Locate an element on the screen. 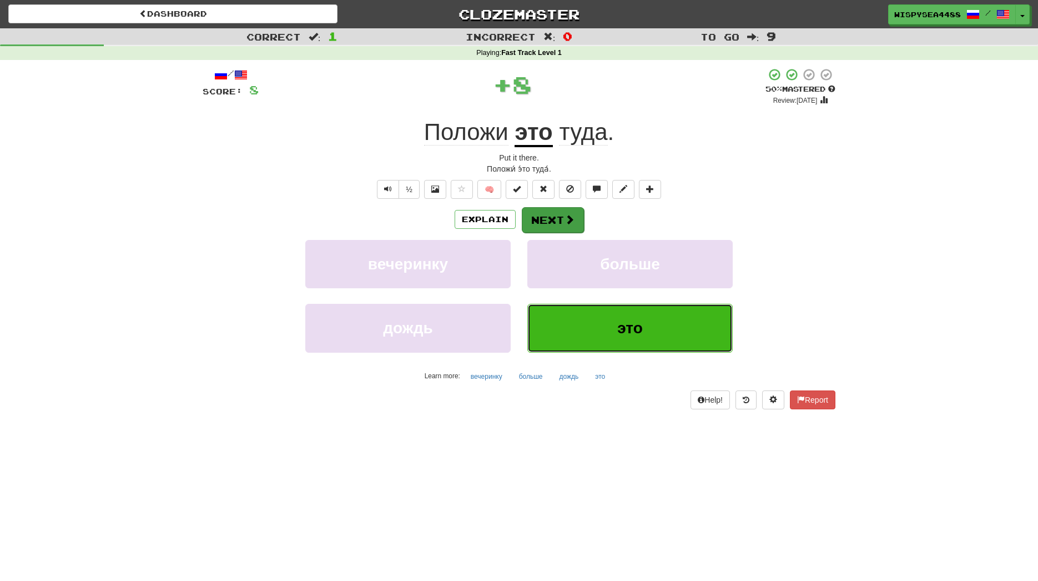 This screenshot has height=581, width=1038. a: WispySea4488 / is located at coordinates (952, 14).